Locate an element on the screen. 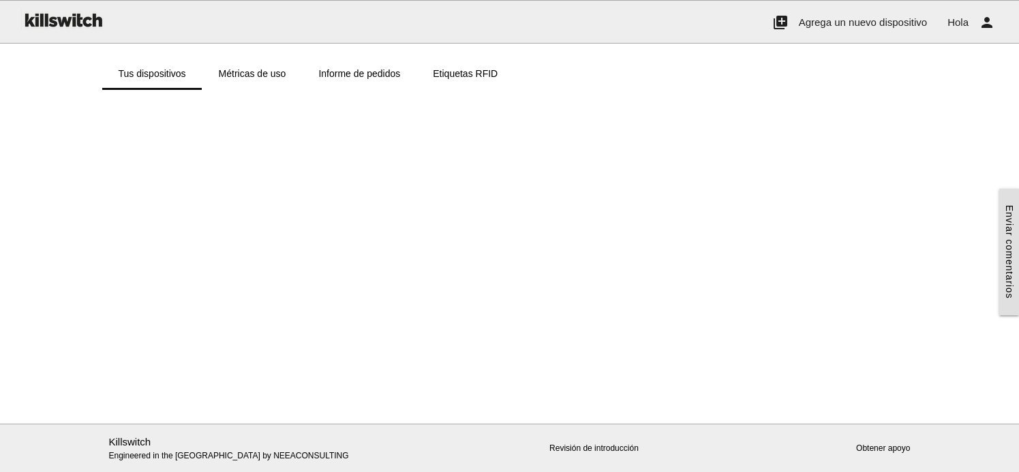 The width and height of the screenshot is (1019, 472). a: Etiquetas RFID is located at coordinates (465, 74).